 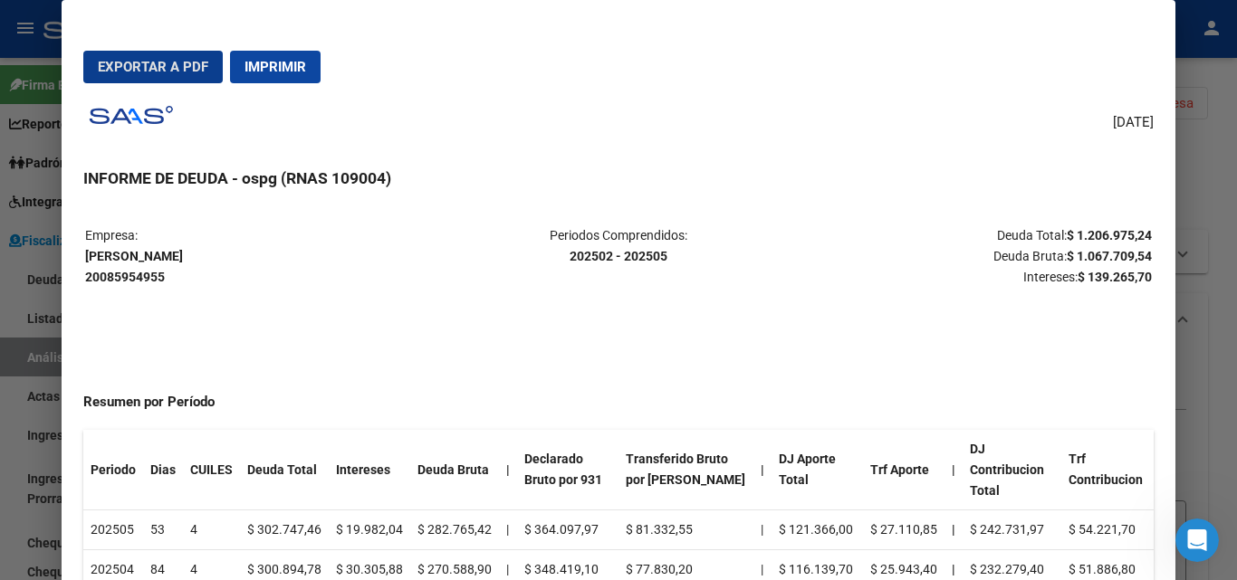 I want to click on td: $ 242.731,97, so click(x=1011, y=531).